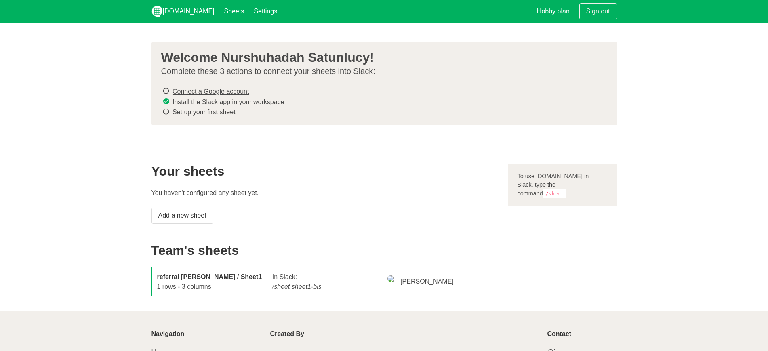 Image resolution: width=768 pixels, height=351 pixels. I want to click on div: 1 rows - 3 columns, so click(210, 282).